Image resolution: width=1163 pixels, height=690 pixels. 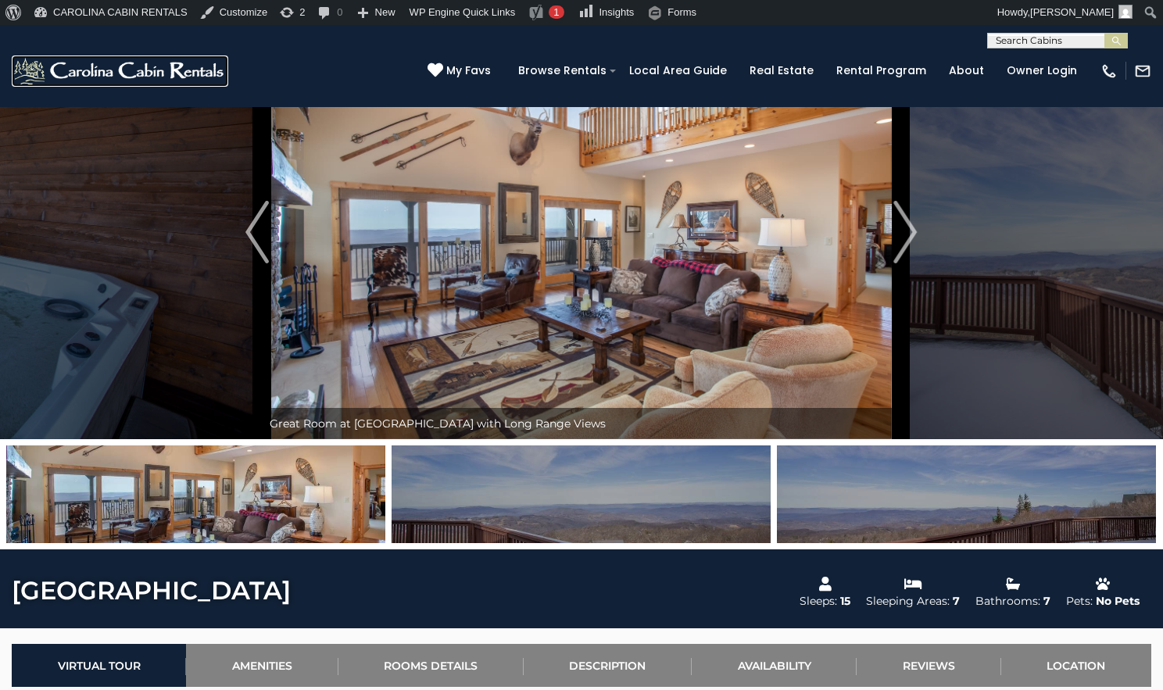 What do you see at coordinates (430, 665) in the screenshot?
I see `a: Rooms Details` at bounding box center [430, 665].